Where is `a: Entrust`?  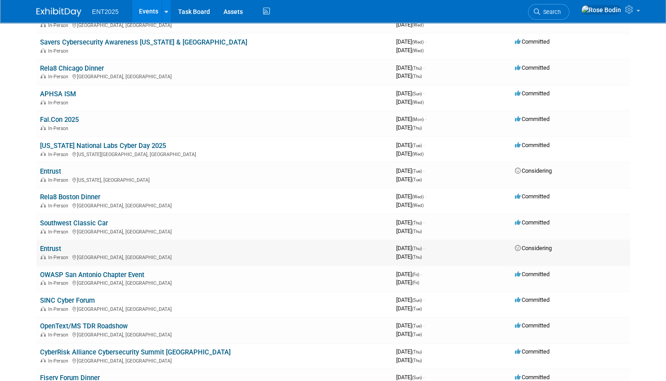 a: Entrust is located at coordinates (50, 249).